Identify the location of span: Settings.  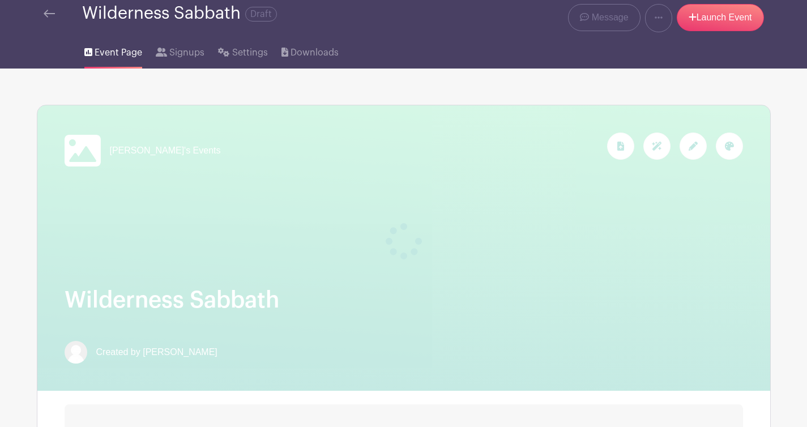
(250, 53).